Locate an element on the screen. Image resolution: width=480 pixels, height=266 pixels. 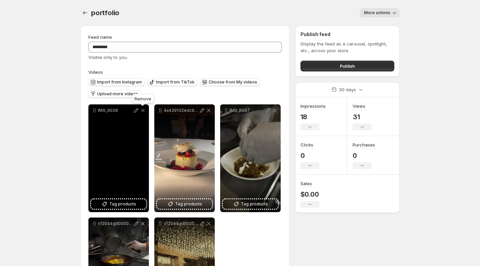
button: Import from TikTok is located at coordinates (172, 82).